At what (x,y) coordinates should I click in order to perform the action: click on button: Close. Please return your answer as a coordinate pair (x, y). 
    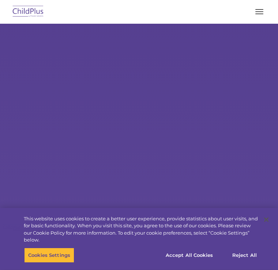
    Looking at the image, I should click on (266, 220).